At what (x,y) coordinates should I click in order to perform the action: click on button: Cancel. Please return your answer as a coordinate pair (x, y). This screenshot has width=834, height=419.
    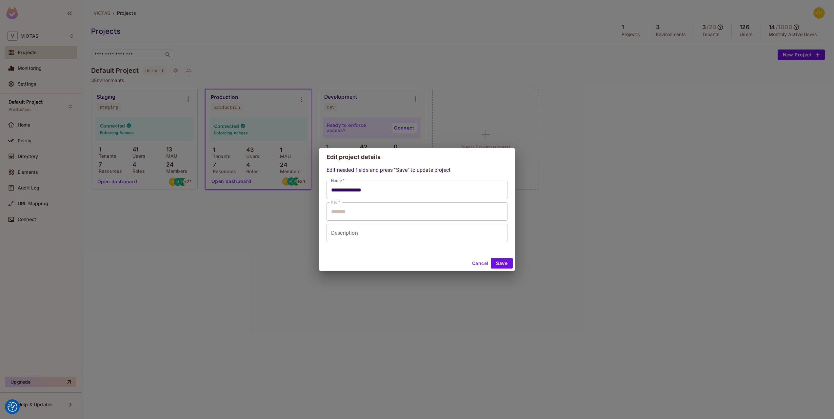
    Looking at the image, I should click on (480, 263).